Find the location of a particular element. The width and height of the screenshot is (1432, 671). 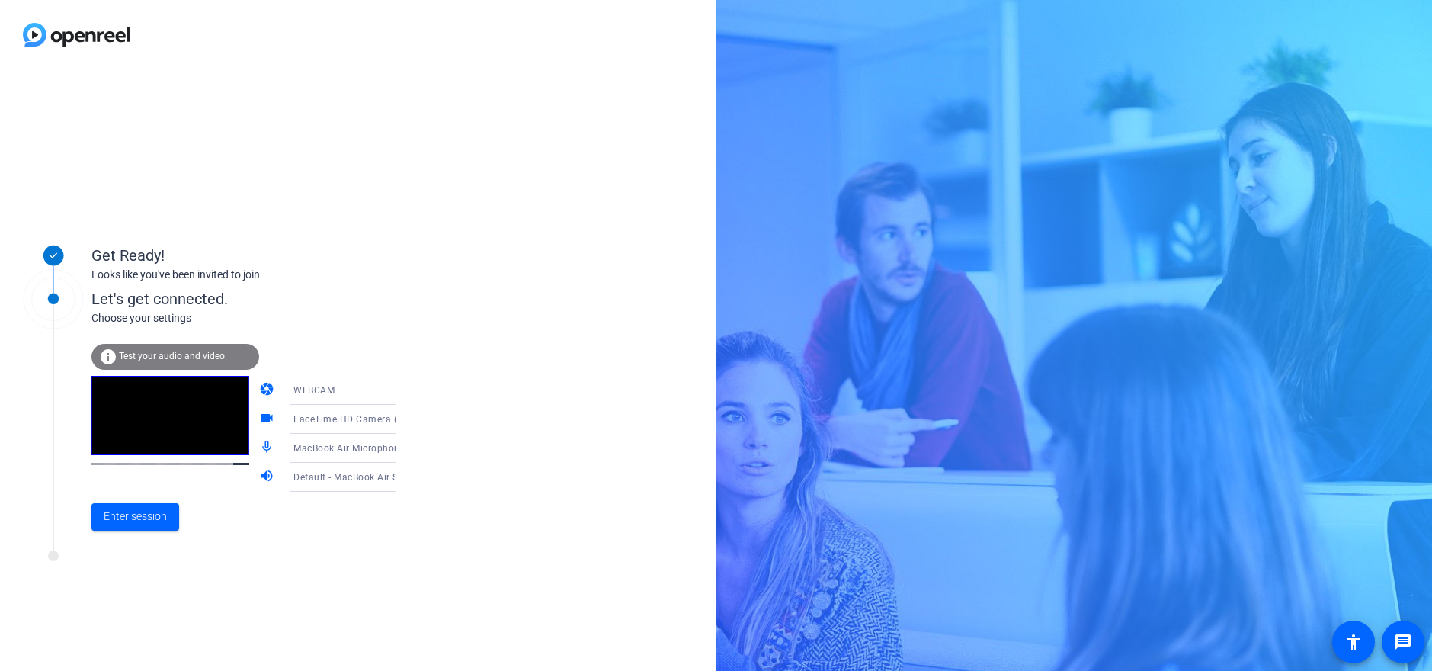

span: Test your audio and video is located at coordinates (171, 356).